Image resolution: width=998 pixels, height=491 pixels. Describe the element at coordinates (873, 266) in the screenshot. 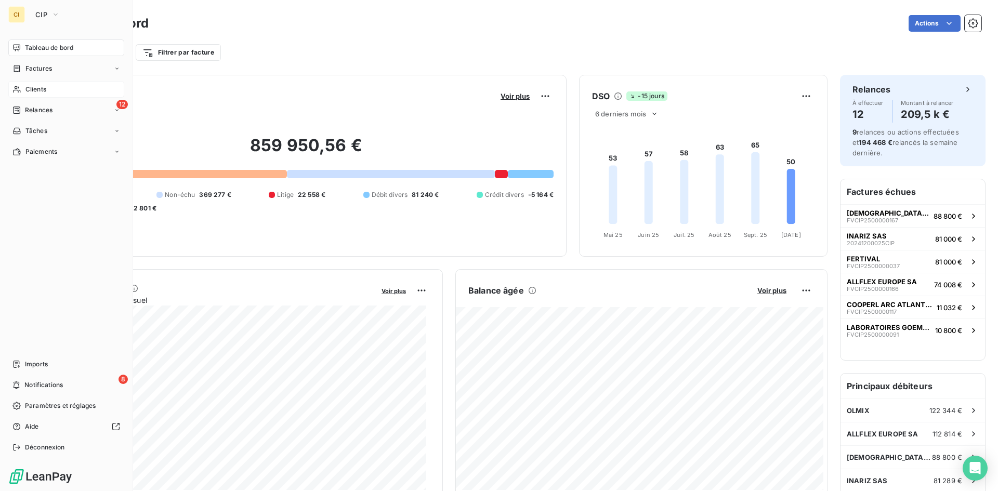

I see `span: FVCIP2500000037` at that location.